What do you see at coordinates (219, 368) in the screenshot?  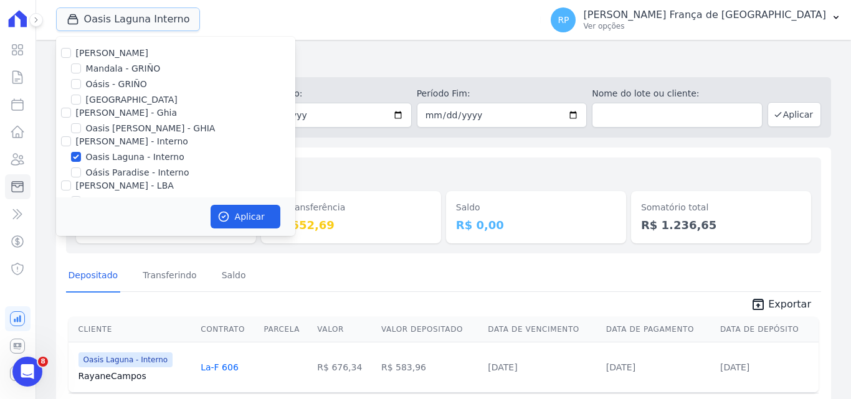 I see `a: La-F 606` at bounding box center [219, 368].